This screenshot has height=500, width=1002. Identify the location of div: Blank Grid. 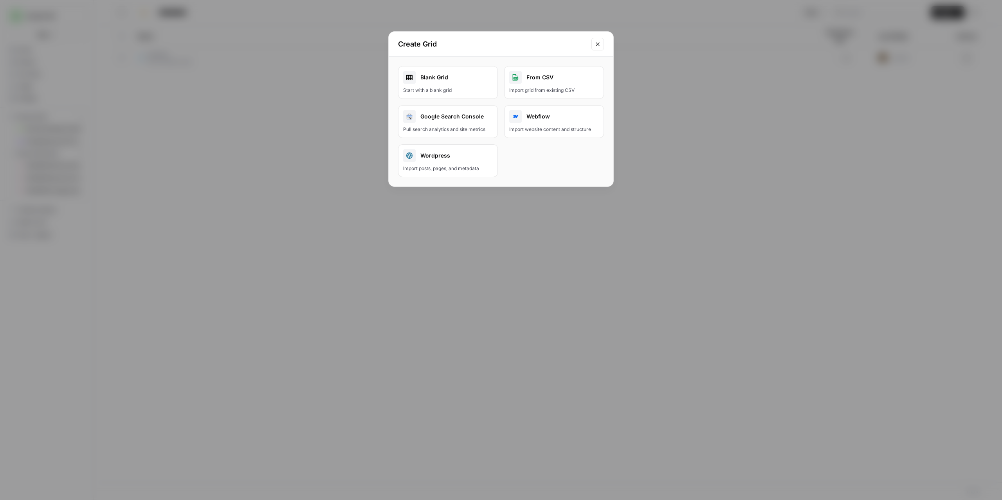
(448, 77).